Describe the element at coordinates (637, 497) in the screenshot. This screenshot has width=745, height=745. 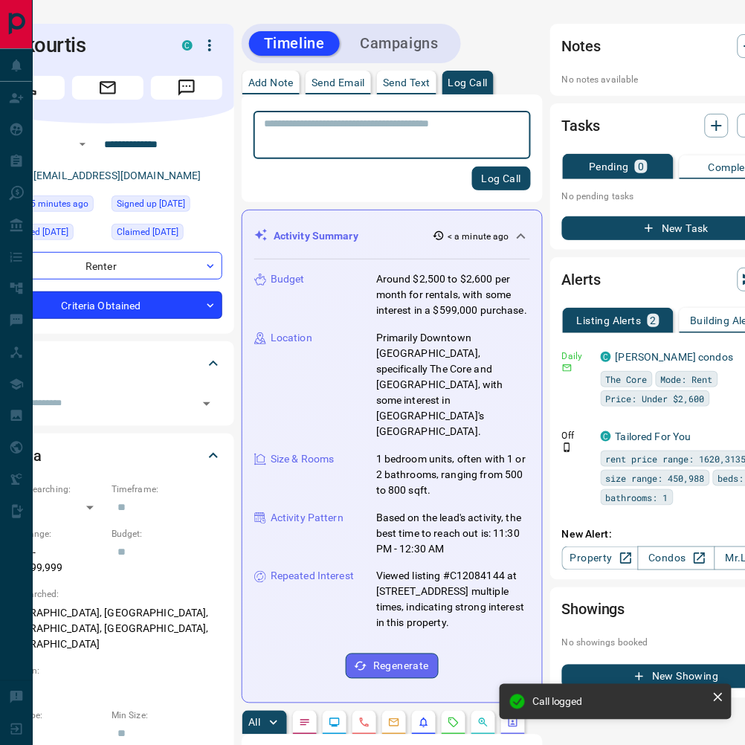
I see `span: bathrooms: 1` at that location.